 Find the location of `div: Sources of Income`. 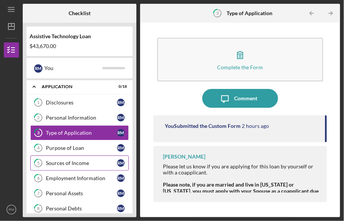

div: Sources of Income is located at coordinates (81, 163).